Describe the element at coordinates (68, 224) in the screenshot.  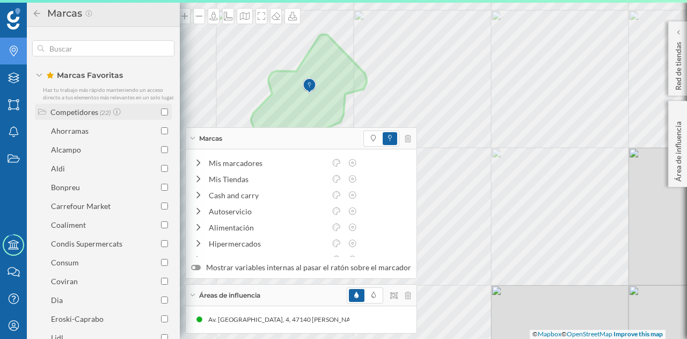
I see `div: Coaliment` at that location.